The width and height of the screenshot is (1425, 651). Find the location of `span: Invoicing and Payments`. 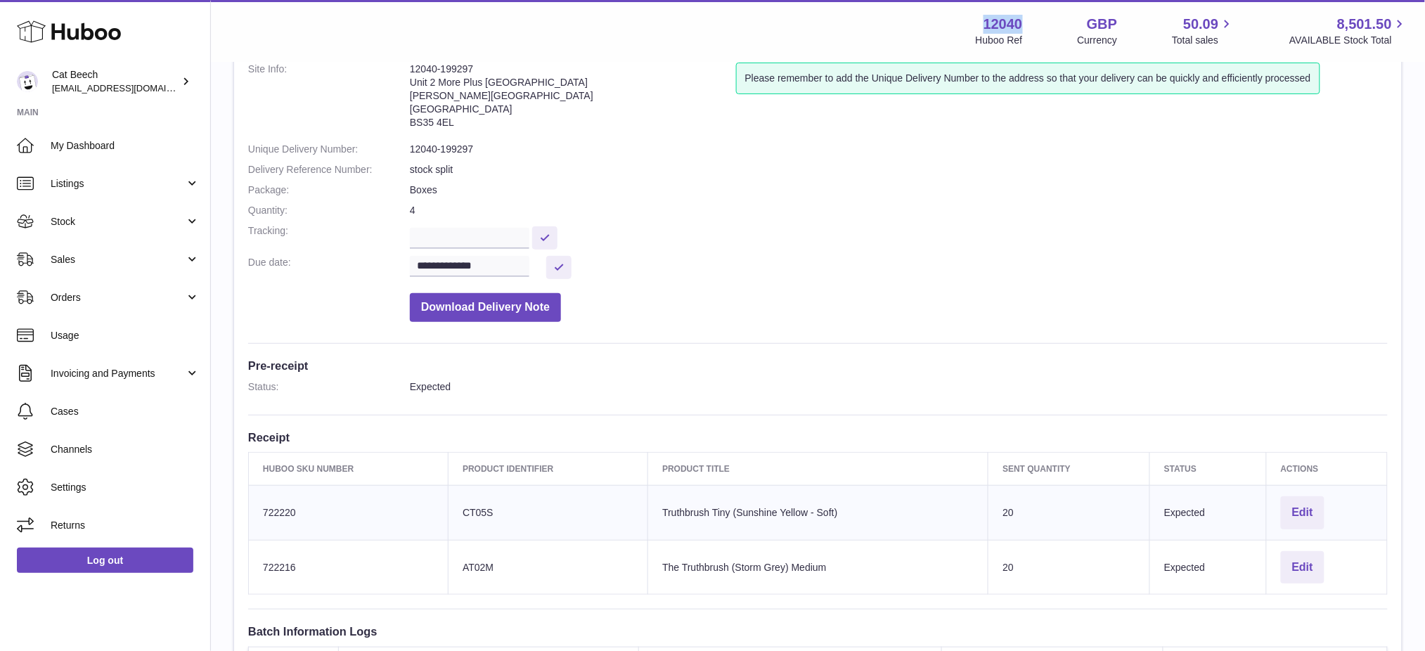

span: Invoicing and Payments is located at coordinates (117, 373).